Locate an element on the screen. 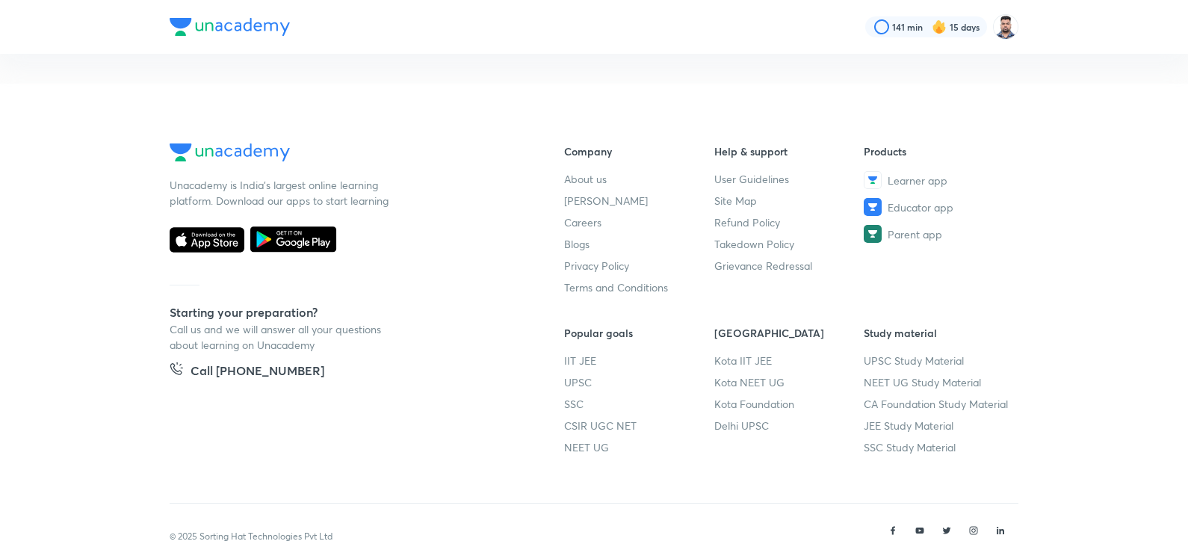 The width and height of the screenshot is (1188, 547). a: Learner app is located at coordinates (939, 180).